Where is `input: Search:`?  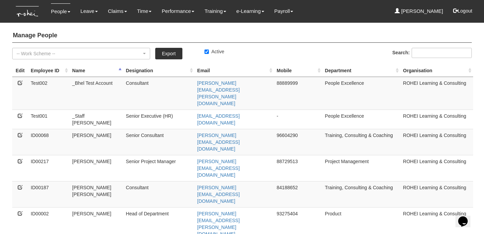
input: Search: is located at coordinates (441, 53).